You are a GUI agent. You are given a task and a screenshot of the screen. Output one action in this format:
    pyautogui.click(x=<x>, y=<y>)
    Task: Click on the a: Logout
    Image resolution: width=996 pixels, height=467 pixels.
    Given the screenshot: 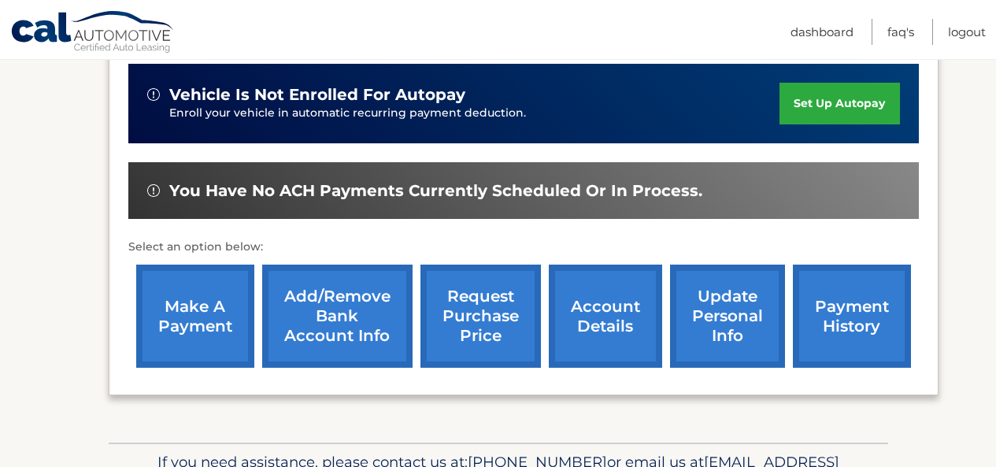 What is the action you would take?
    pyautogui.click(x=967, y=31)
    